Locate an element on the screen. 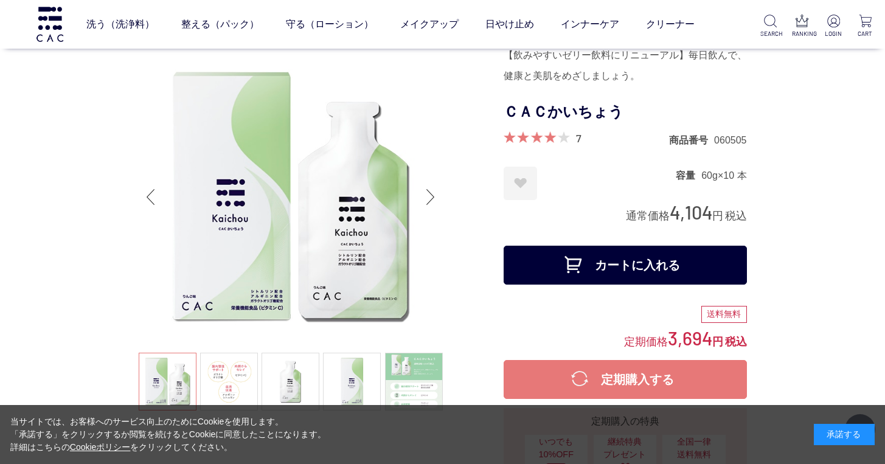 The width and height of the screenshot is (885, 464). dd: 60g×10 本 is located at coordinates (723, 175).